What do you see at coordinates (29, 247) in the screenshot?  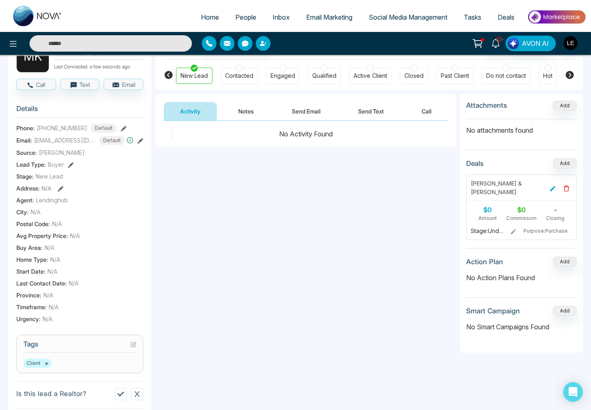 I see `span: Buy Area :` at bounding box center [29, 247].